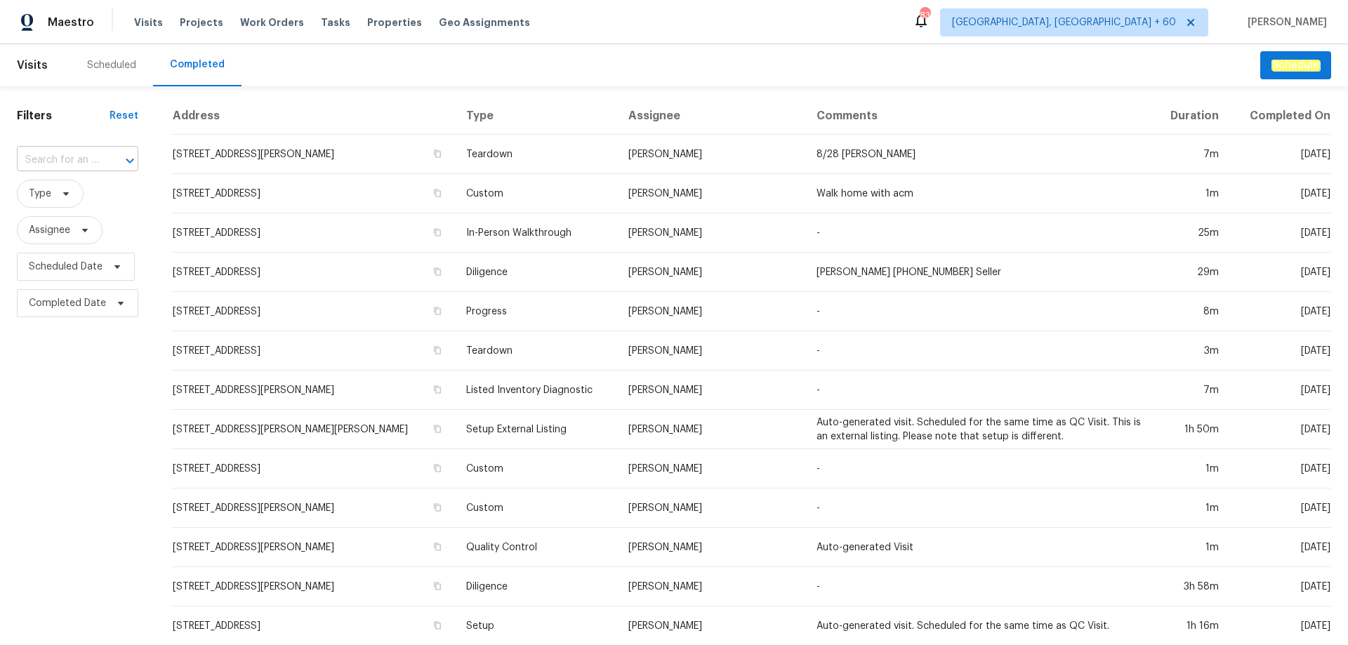 The width and height of the screenshot is (1348, 645). I want to click on div: 830, so click(925, 15).